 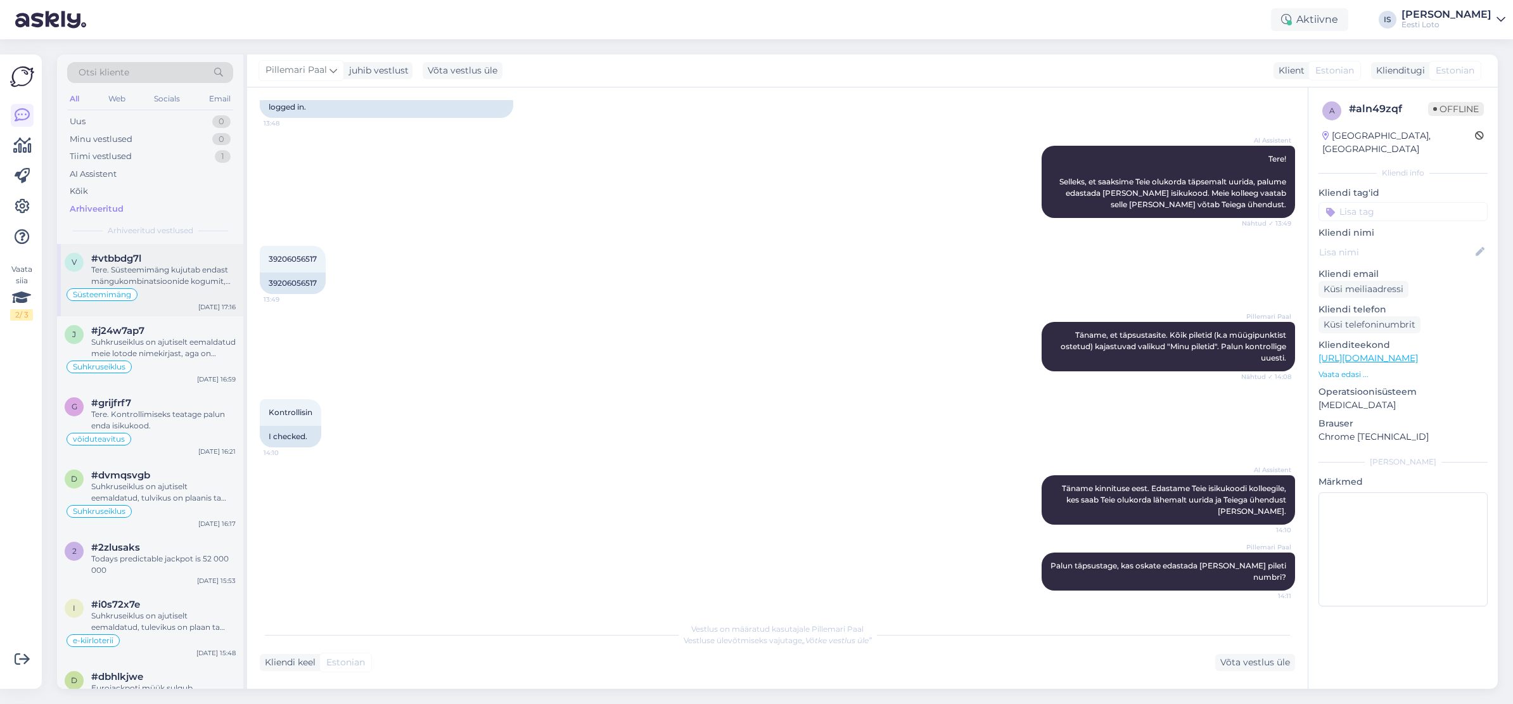 I want to click on span: 39206056517, so click(x=293, y=258).